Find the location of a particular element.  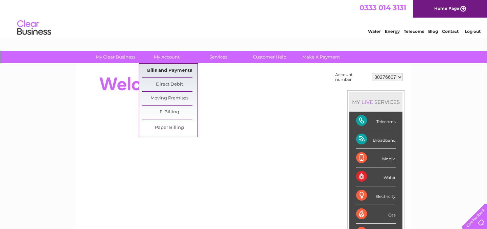

a: My Account is located at coordinates (167, 57).